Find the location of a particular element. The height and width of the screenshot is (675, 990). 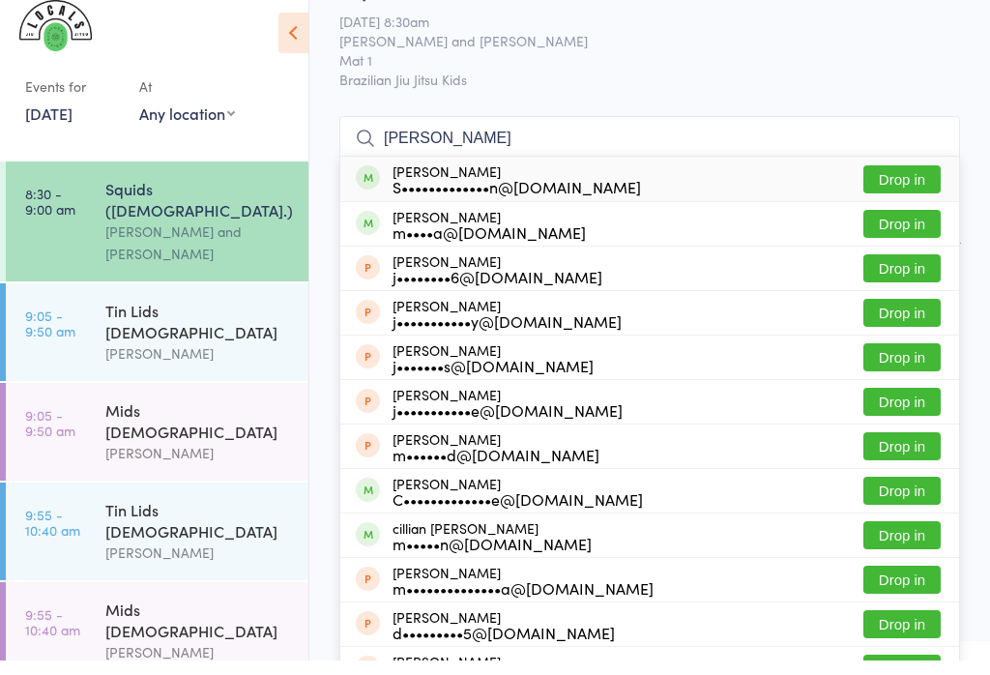

input: Search is located at coordinates (650, 153).